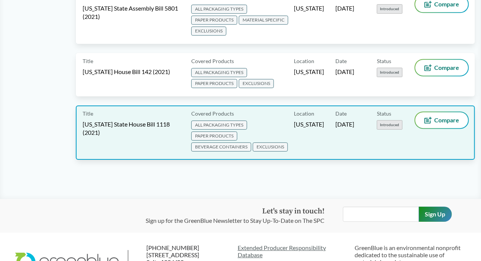 This screenshot has width=481, height=261. Describe the element at coordinates (293, 251) in the screenshot. I see `a: Extended Producer ResponsibilityDatabase` at that location.